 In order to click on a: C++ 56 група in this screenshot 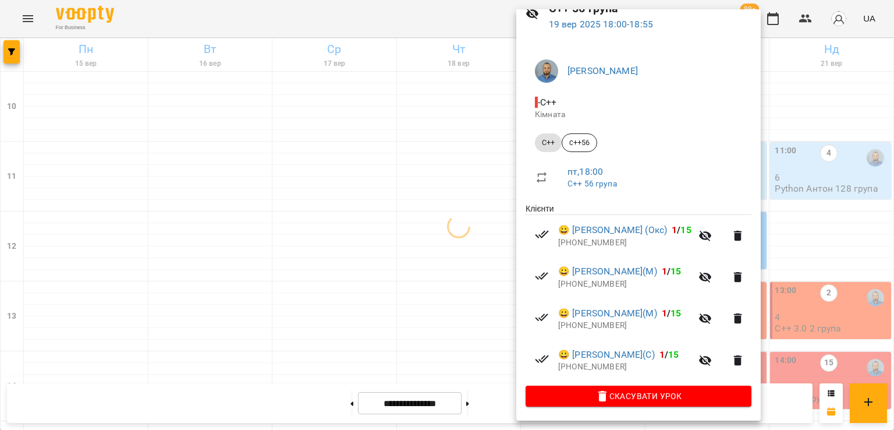, I will do `click(592, 183)`.